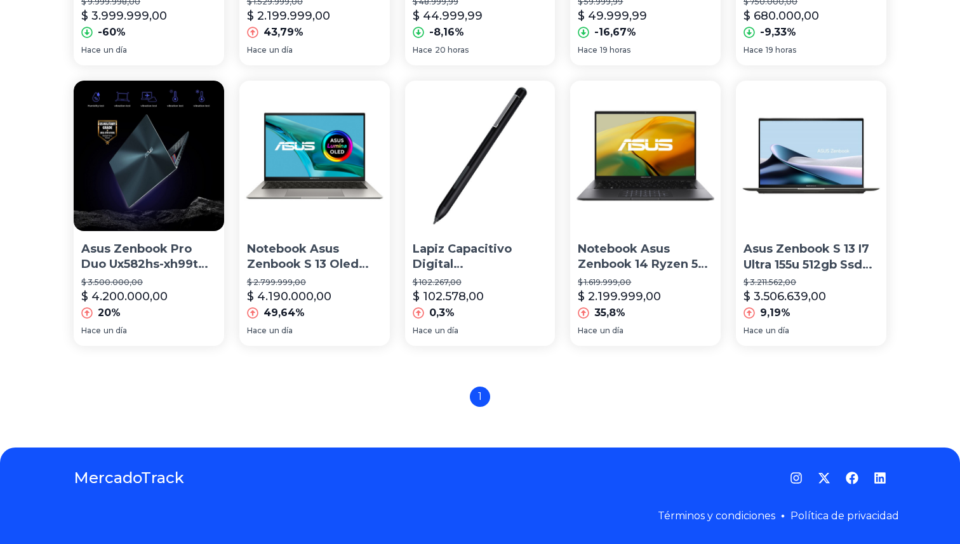  Describe the element at coordinates (109, 313) in the screenshot. I see `p: 20%` at that location.